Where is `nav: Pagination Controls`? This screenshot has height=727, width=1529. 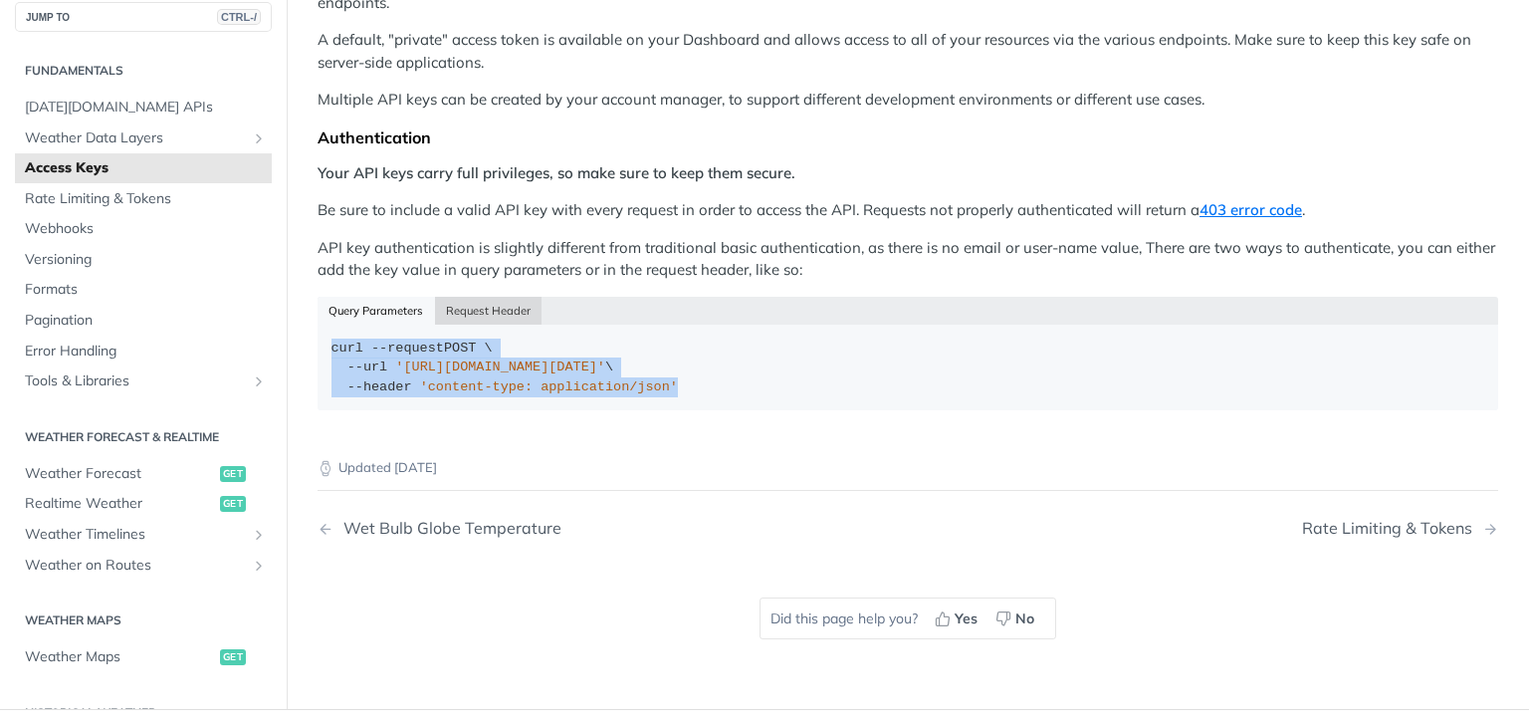 nav: Pagination Controls is located at coordinates (908, 528).